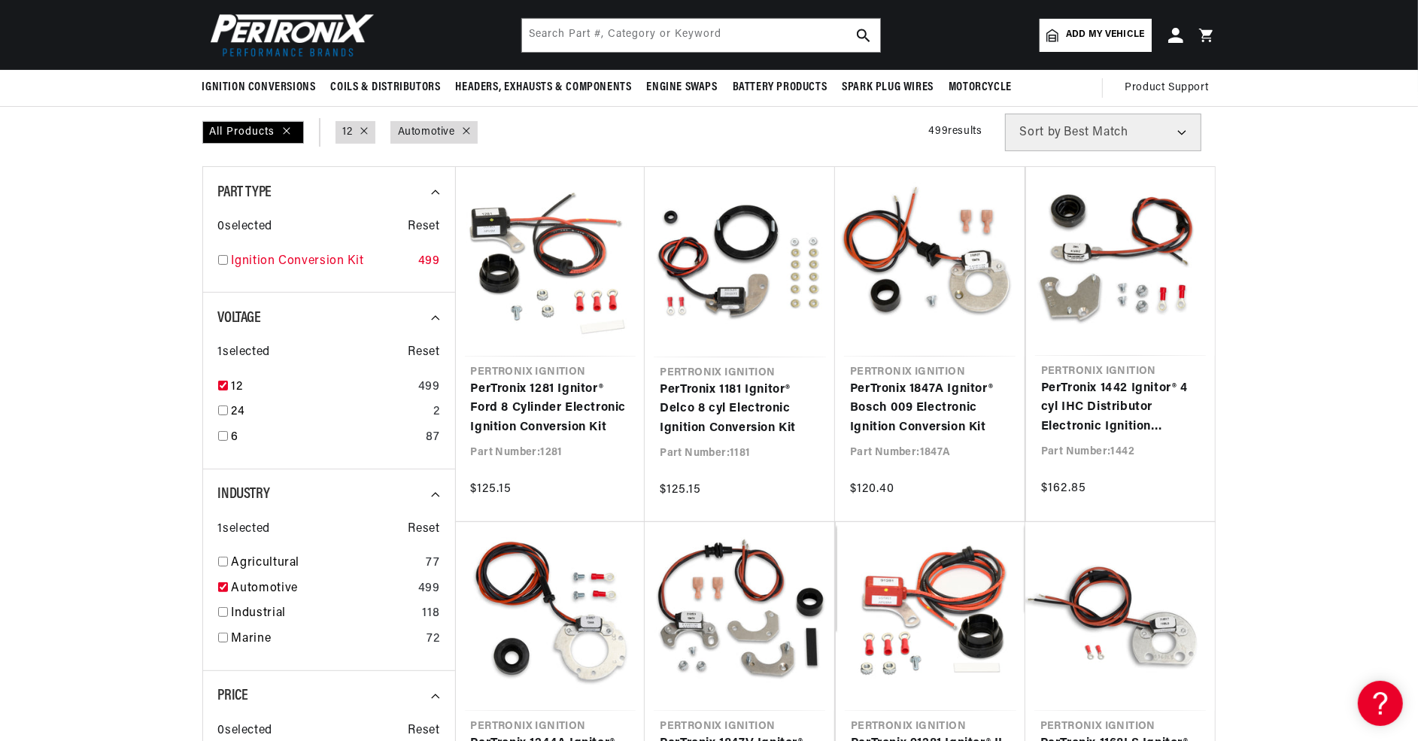 This screenshot has height=741, width=1418. What do you see at coordinates (739, 409) in the screenshot?
I see `a: PerTronix 1181 Ignitor® Delco 8 cyl Electronic Ignition Conversion Kit` at bounding box center [739, 409].